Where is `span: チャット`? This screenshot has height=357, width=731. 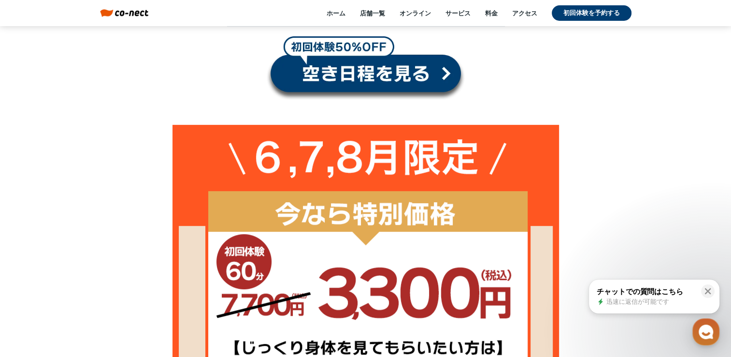 span: チャット is located at coordinates (94, 295).